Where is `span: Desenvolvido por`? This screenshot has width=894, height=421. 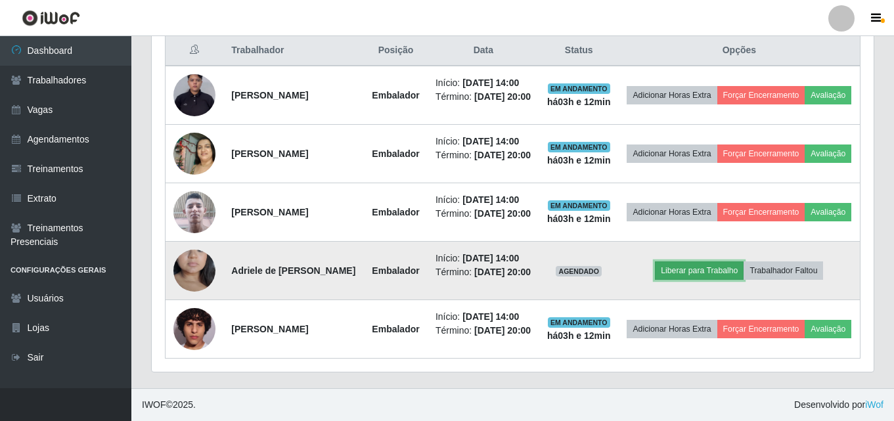
span: Desenvolvido por is located at coordinates (839, 405).